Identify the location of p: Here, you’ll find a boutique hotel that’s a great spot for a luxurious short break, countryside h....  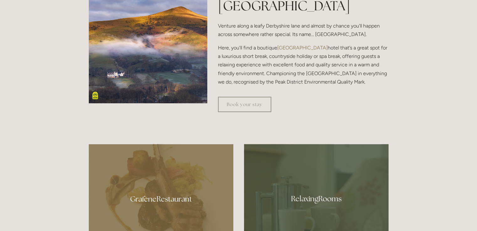
(303, 65).